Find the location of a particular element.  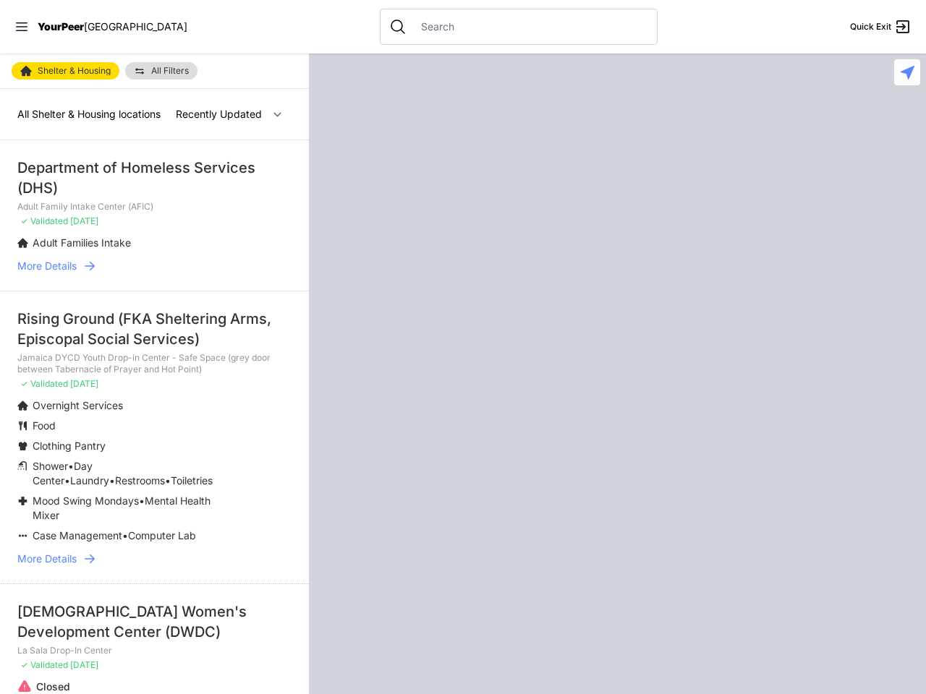

input: Search is located at coordinates (530, 27).